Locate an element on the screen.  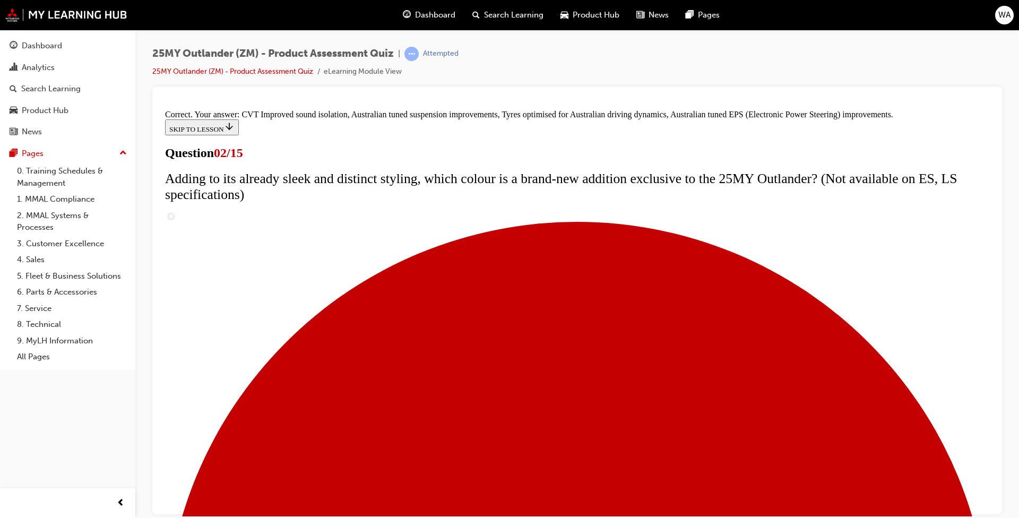
div: Product Hub is located at coordinates (45, 110).